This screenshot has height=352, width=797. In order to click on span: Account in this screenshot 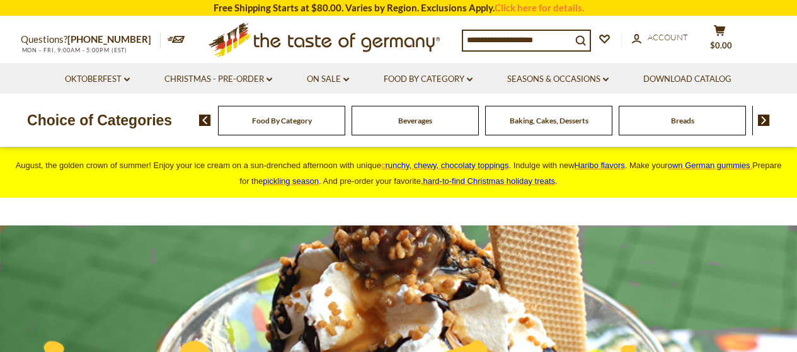, I will do `click(668, 37)`.